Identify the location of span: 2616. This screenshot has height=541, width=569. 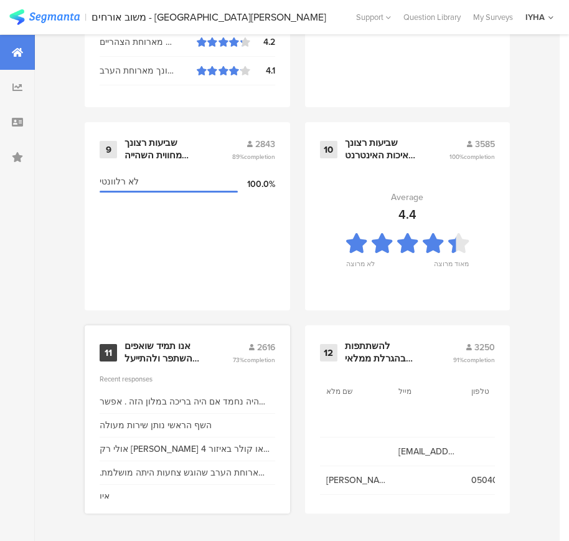
(266, 347).